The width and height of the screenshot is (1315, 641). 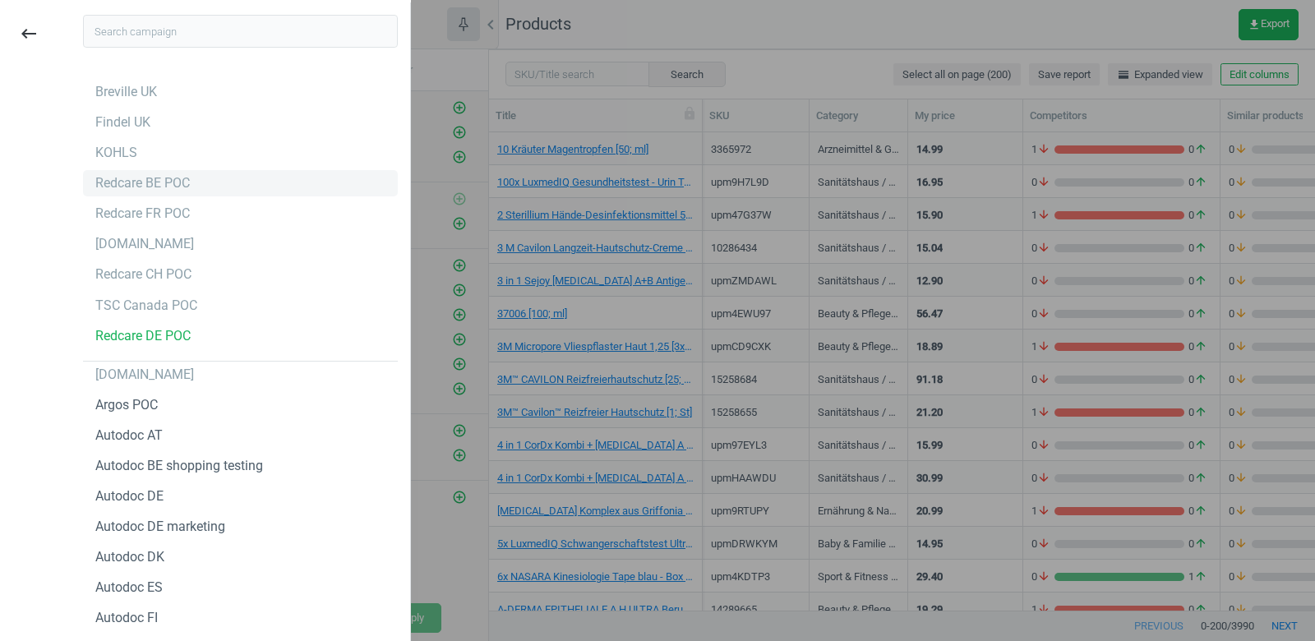 I want to click on div: TSC Canada POC, so click(x=146, y=306).